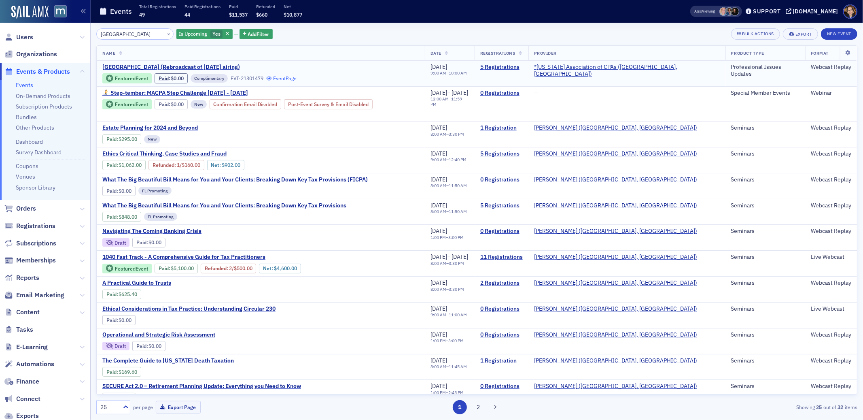 The width and height of the screenshot is (863, 420). What do you see at coordinates (436, 53) in the screenshot?
I see `span: Date` at bounding box center [436, 53].